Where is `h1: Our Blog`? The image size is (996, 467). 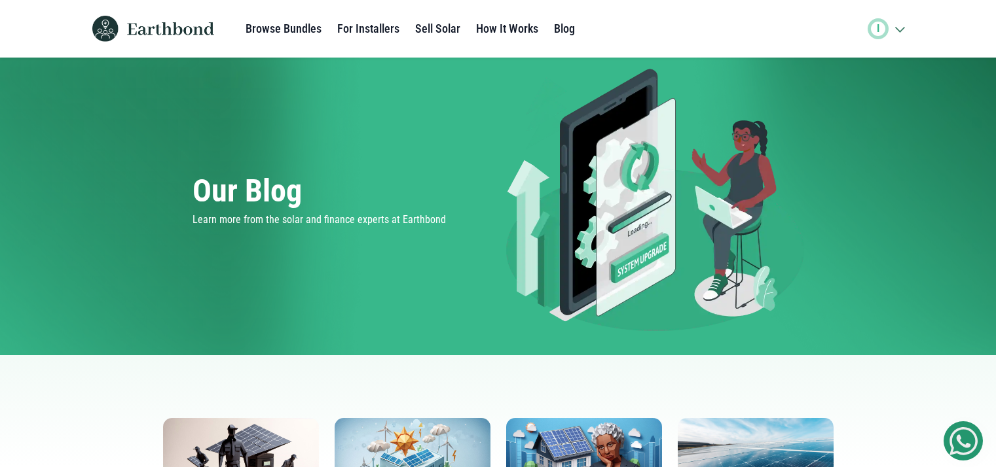
h1: Our Blog is located at coordinates (342, 191).